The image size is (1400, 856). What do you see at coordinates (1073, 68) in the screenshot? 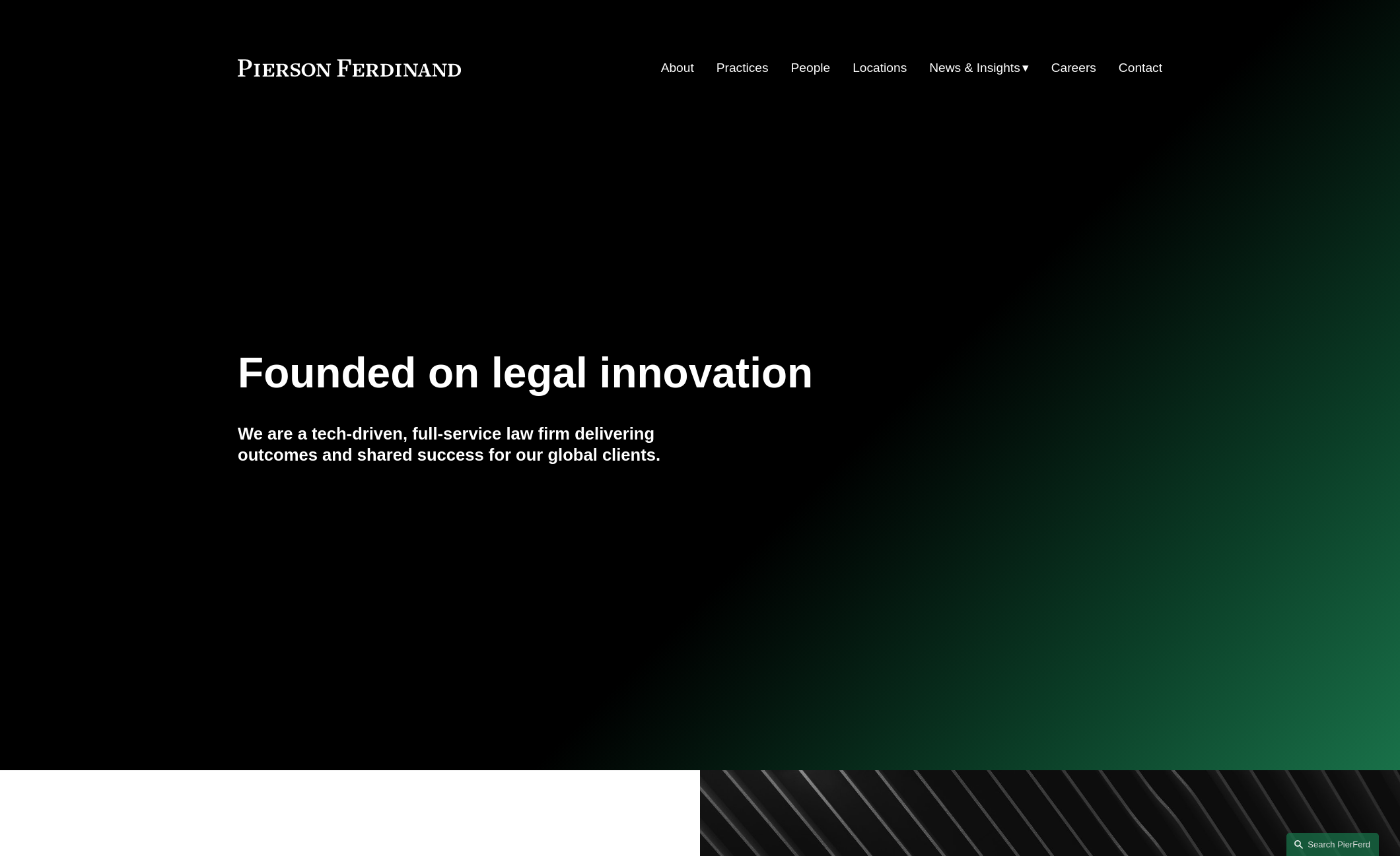
I see `a: Careers` at bounding box center [1073, 68].